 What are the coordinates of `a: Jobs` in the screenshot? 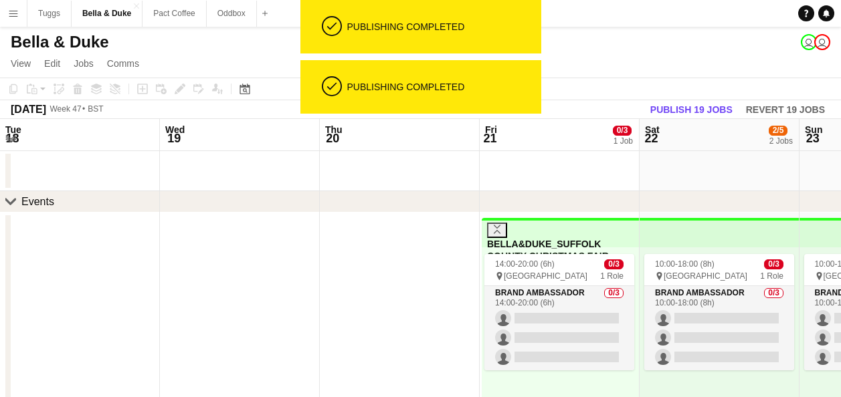 It's located at (84, 64).